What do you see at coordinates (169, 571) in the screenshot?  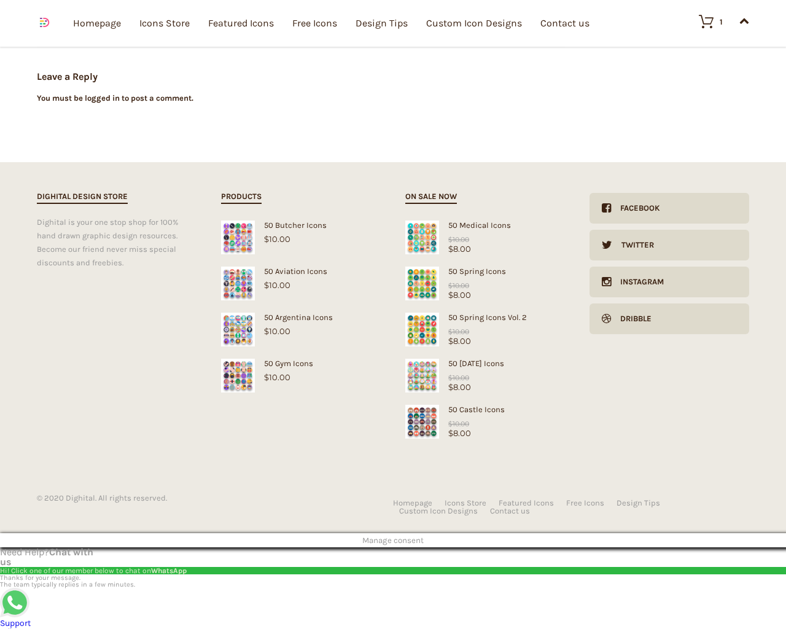 I see `strong: WhatsApp` at bounding box center [169, 571].